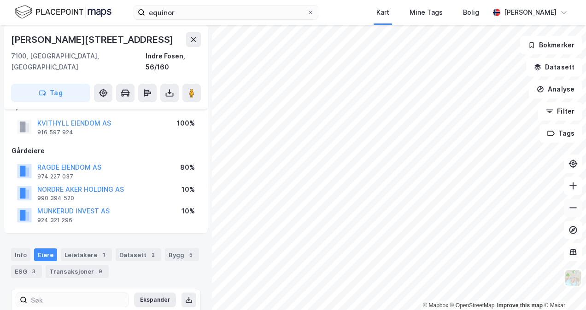 The image size is (586, 310). Describe the element at coordinates (55, 177) in the screenshot. I see `div: 974 227 037` at that location.